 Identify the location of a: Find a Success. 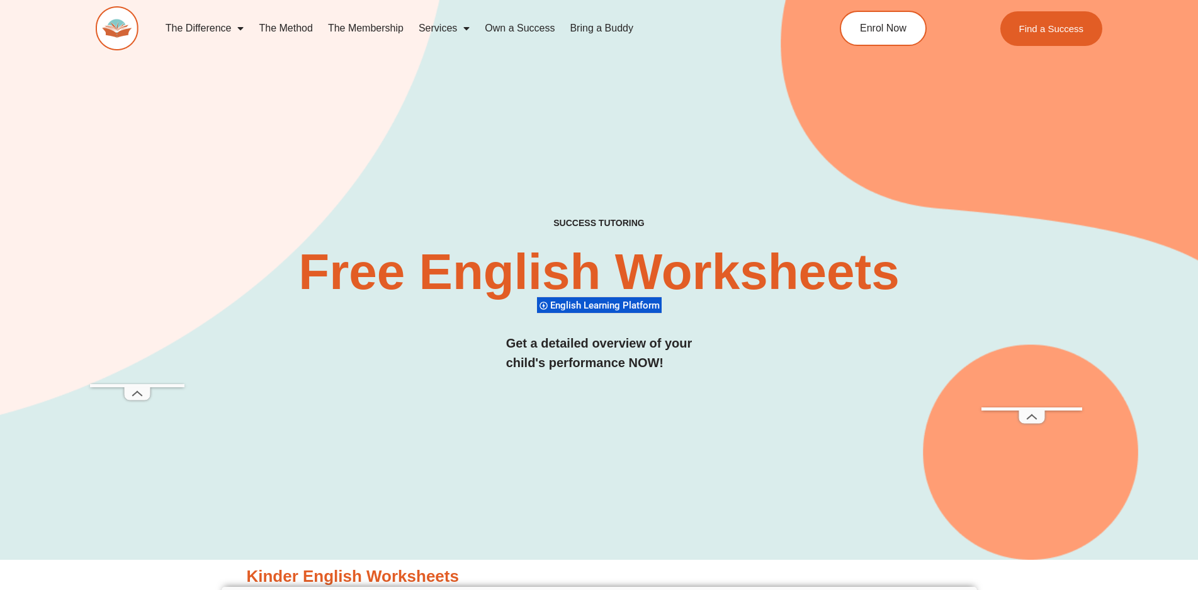
(1051, 28).